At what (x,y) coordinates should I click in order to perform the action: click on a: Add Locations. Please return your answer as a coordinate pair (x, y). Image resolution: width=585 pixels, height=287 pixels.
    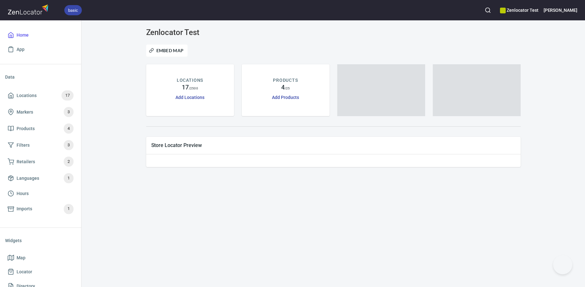
    Looking at the image, I should click on (190, 97).